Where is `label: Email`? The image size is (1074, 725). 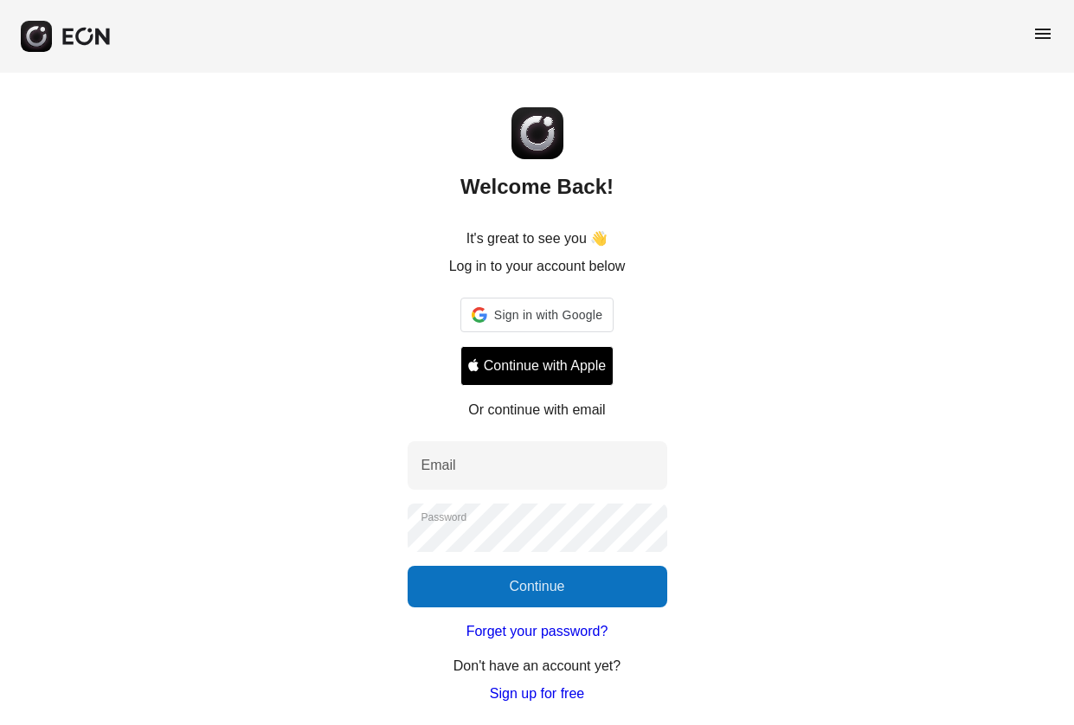
label: Email is located at coordinates (439, 466).